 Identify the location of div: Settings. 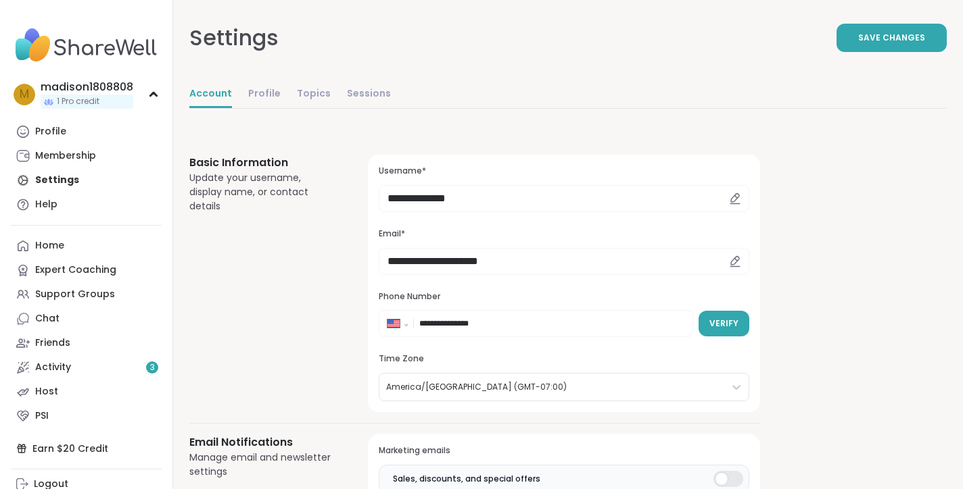
(234, 38).